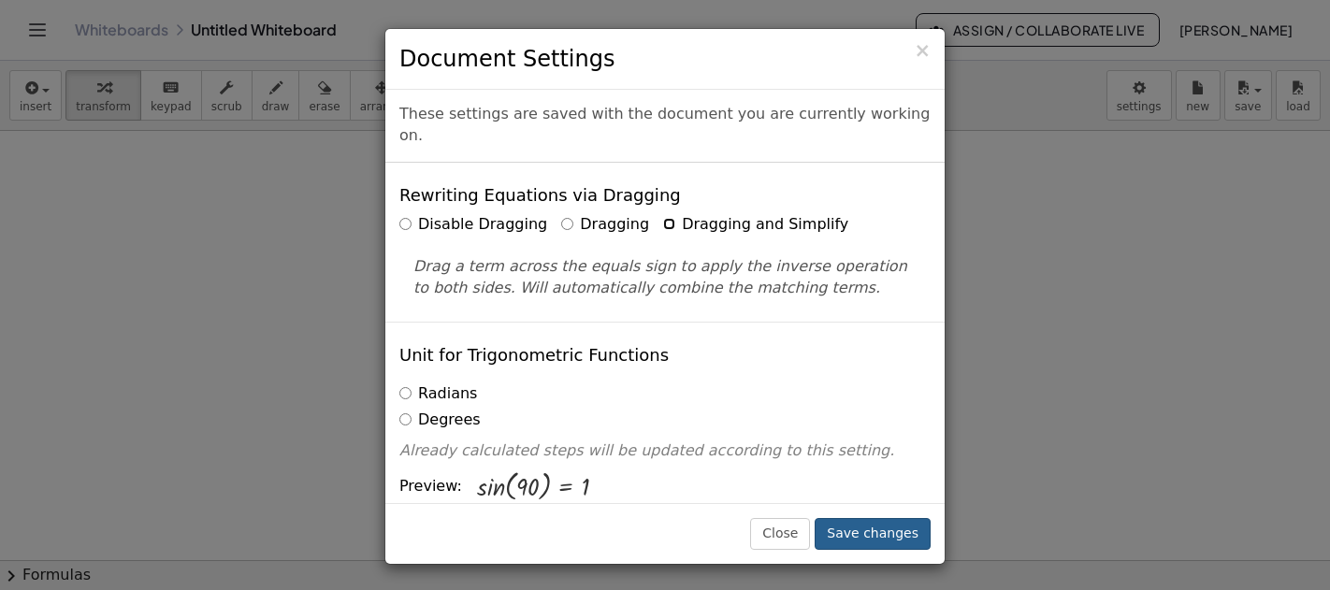 This screenshot has height=590, width=1330. Describe the element at coordinates (665, 451) in the screenshot. I see `p: Already calculated steps will be updated according to this setting.` at that location.